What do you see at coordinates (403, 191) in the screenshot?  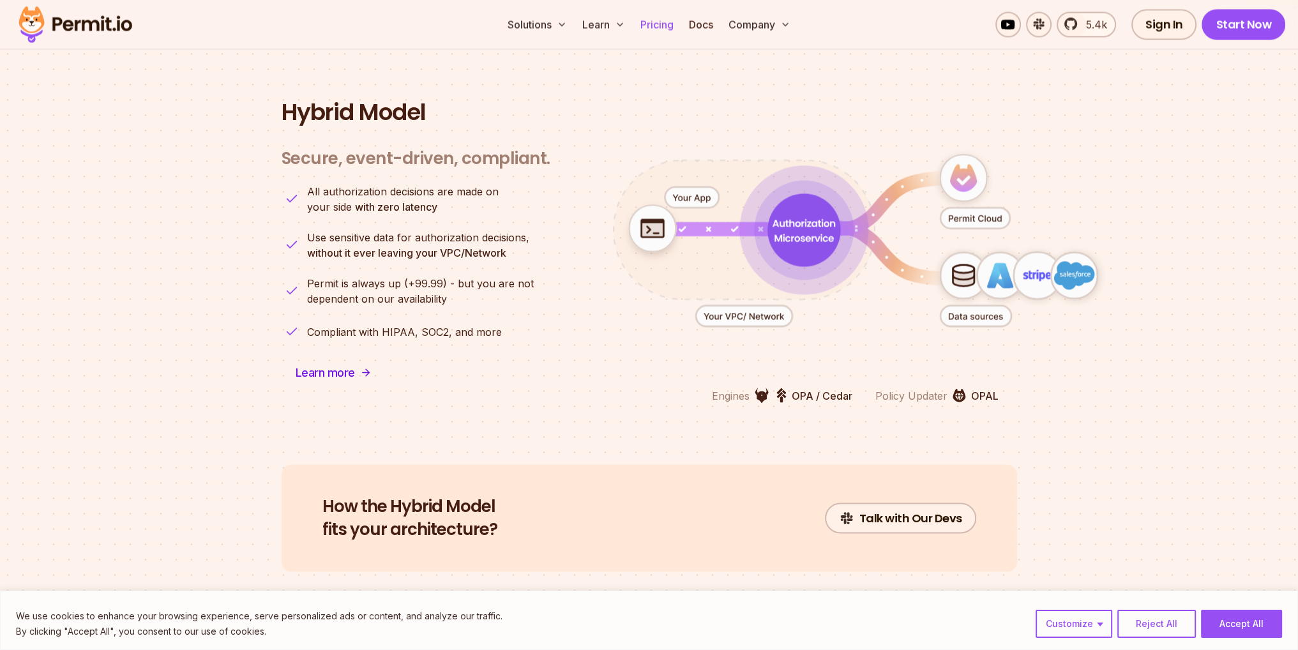 I see `span: All authorization decisions are made on` at bounding box center [403, 191].